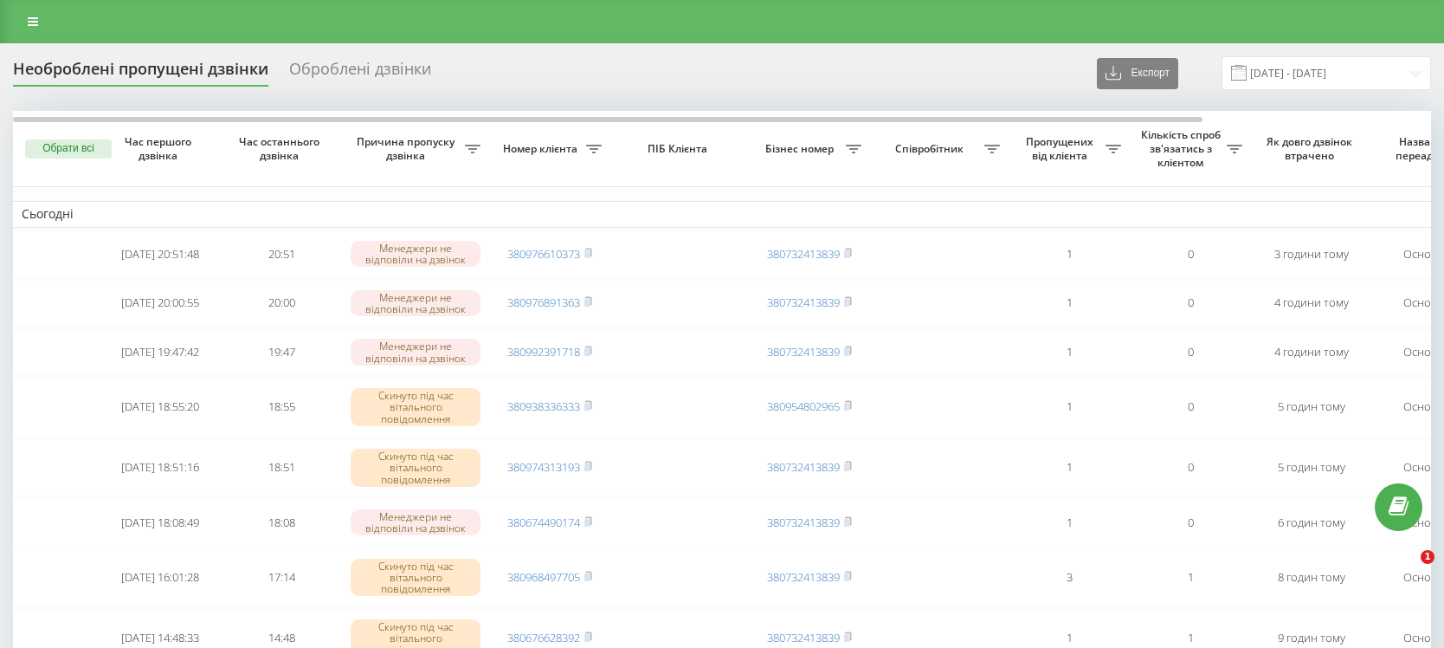 The height and width of the screenshot is (648, 1444). Describe the element at coordinates (281, 302) in the screenshot. I see `td: 20:00` at that location.